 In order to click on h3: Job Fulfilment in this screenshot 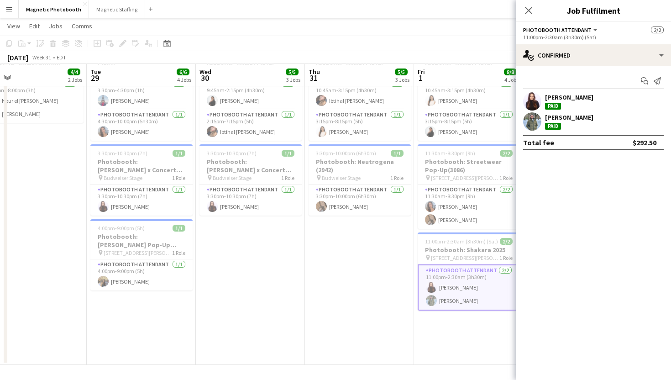, I will do `click(593, 10)`.